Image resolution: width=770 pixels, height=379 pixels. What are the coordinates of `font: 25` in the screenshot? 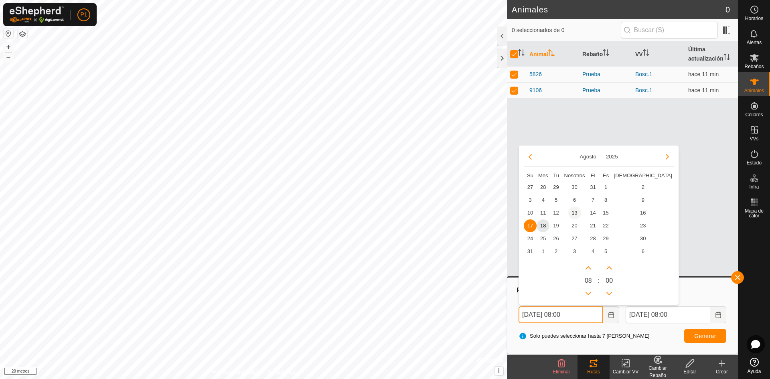 It's located at (543, 238).